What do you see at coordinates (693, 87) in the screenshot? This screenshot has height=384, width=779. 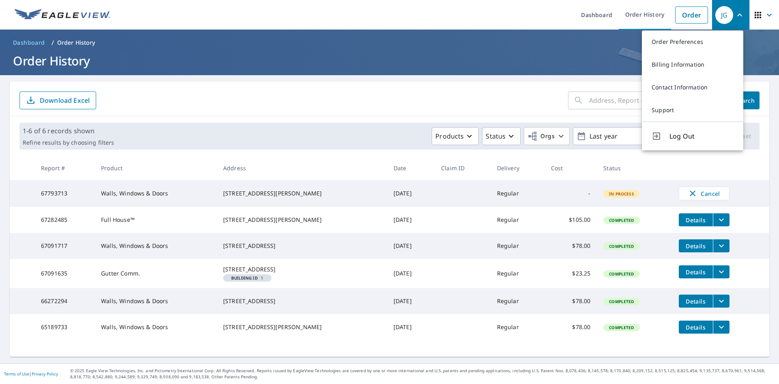 I see `a: Contact Information` at bounding box center [693, 87].